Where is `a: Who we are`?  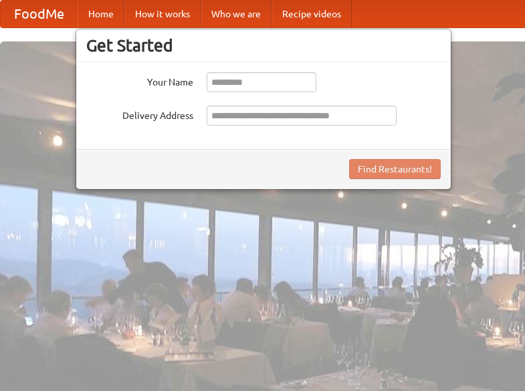 a: Who we are is located at coordinates (236, 14).